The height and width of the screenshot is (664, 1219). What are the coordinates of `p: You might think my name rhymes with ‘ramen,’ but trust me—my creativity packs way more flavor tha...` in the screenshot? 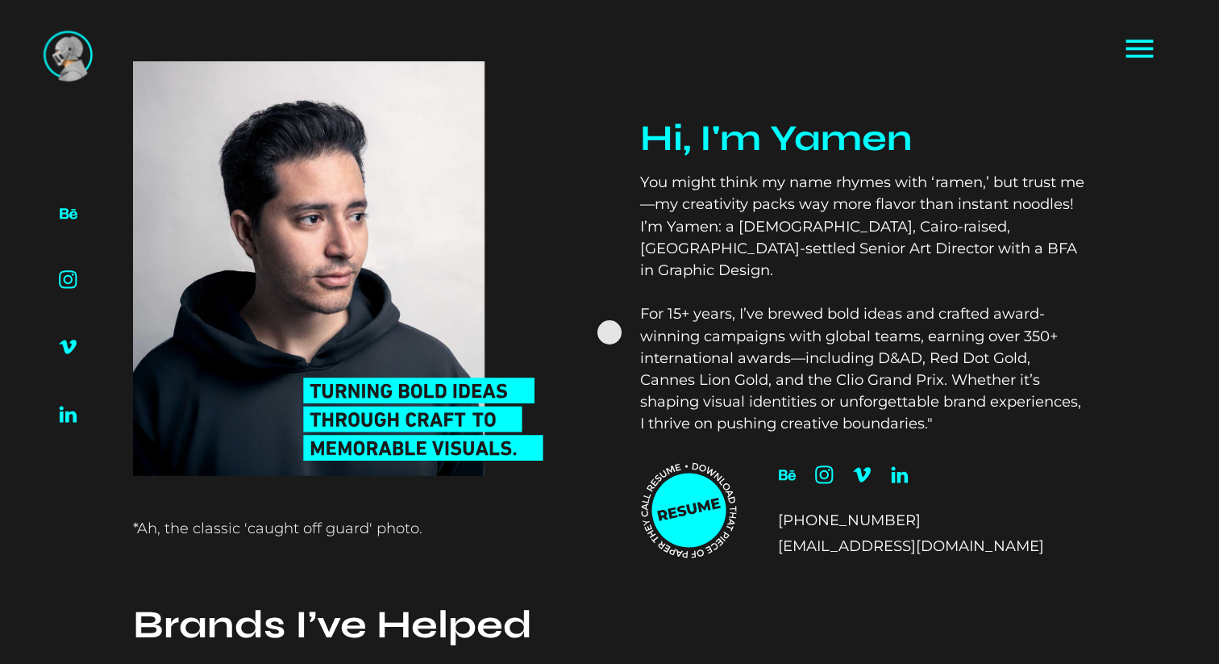 It's located at (864, 302).